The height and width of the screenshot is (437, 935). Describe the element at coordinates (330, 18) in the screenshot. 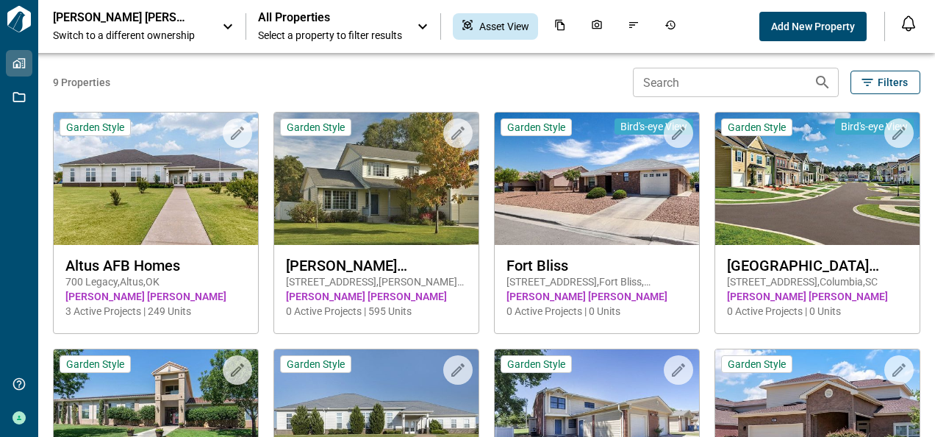

I see `span: All Properties` at that location.